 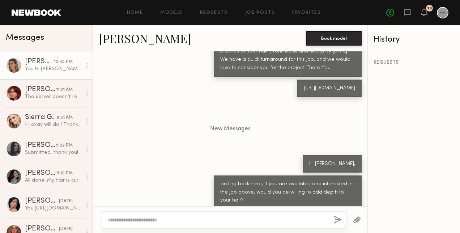 I want to click on a: Book model, so click(x=333, y=38).